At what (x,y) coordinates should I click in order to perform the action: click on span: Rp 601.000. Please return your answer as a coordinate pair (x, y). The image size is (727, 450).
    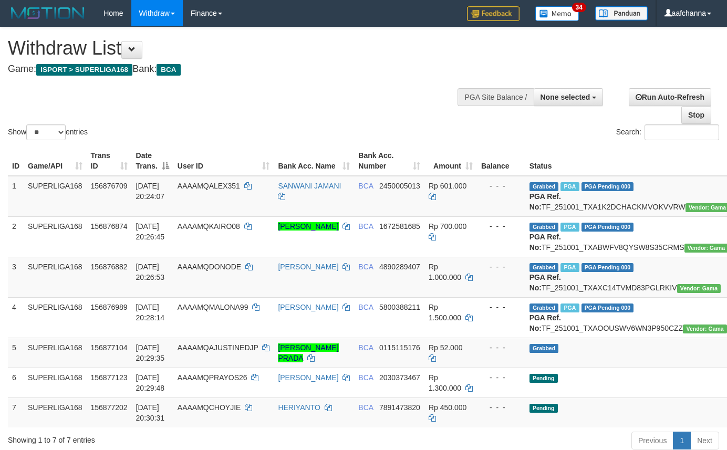
    Looking at the image, I should click on (448, 186).